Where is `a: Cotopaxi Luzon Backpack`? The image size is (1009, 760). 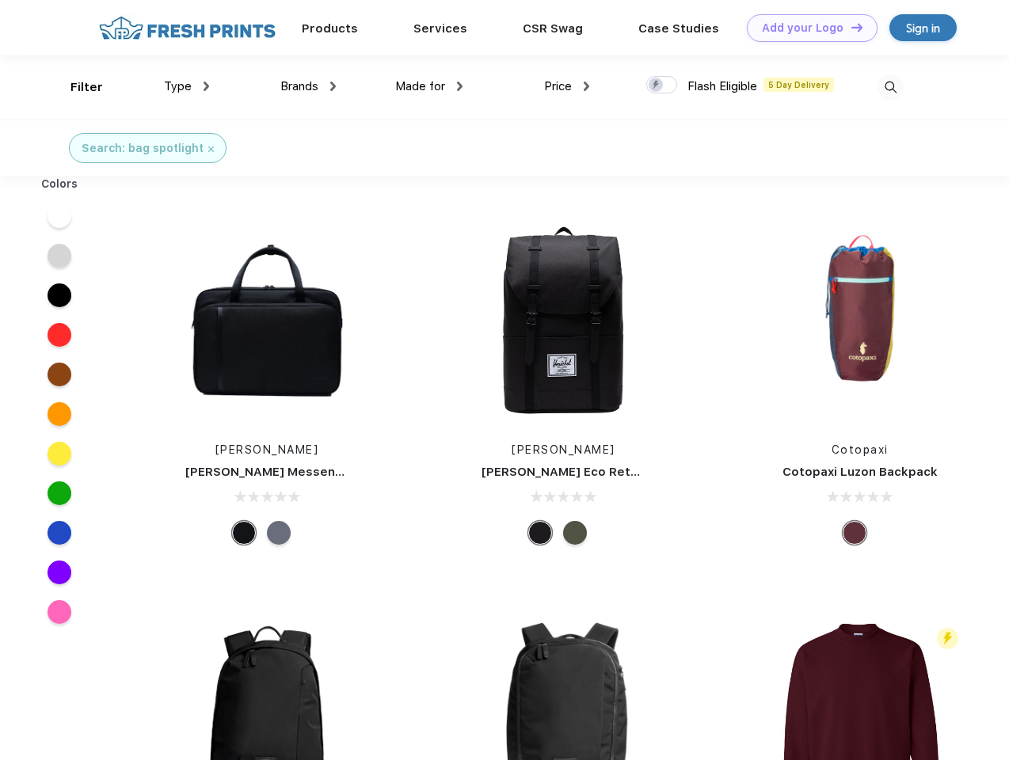 a: Cotopaxi Luzon Backpack is located at coordinates (860, 472).